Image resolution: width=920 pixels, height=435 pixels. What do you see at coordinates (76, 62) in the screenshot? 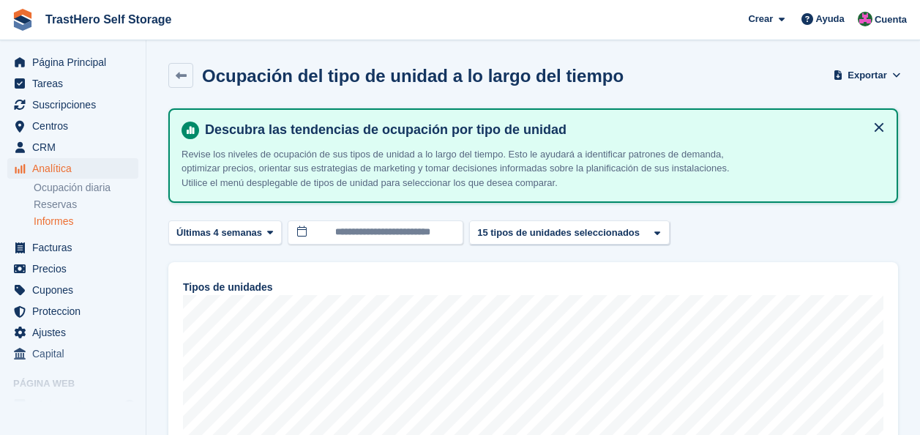
I see `span: Página Principal` at bounding box center [76, 62].